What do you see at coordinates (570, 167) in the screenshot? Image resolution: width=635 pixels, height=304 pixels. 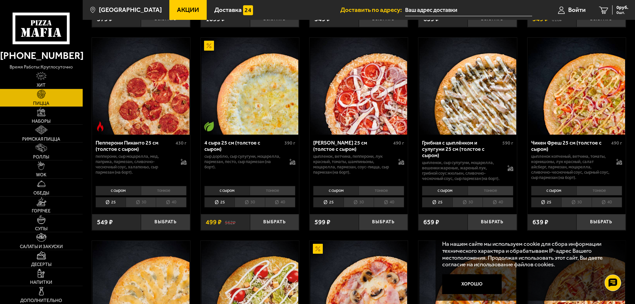 I see `p: цыпленок копченый, ветчина, томаты, корнишоны, лук красный, салат айсберг, пармезан, моцарелла, с...` at bounding box center [570, 167].